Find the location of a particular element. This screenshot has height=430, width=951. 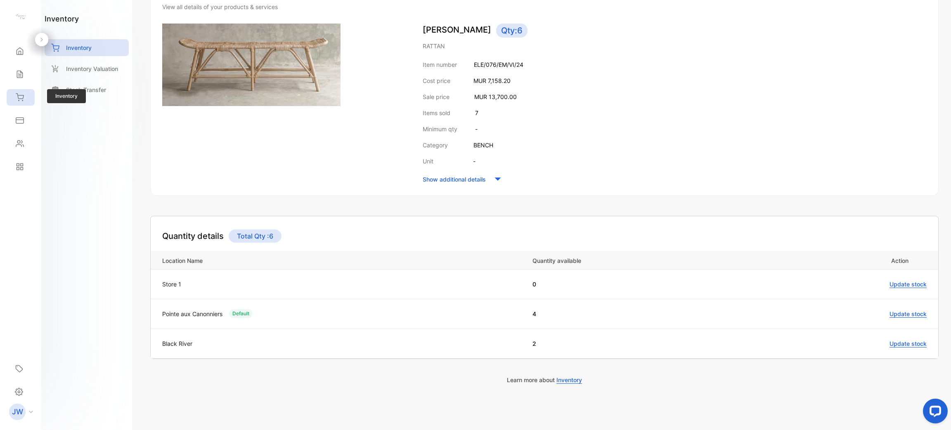

p: Show additional details is located at coordinates (454, 179).